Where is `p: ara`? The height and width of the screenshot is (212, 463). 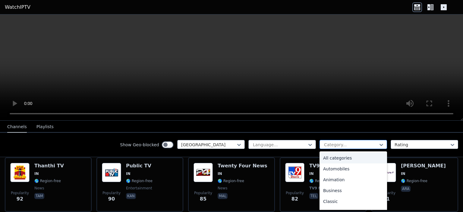 p: ara is located at coordinates (405, 189).